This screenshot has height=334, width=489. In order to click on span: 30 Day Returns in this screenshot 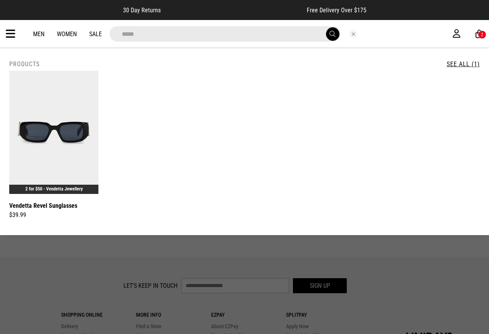, I will do `click(142, 10)`.